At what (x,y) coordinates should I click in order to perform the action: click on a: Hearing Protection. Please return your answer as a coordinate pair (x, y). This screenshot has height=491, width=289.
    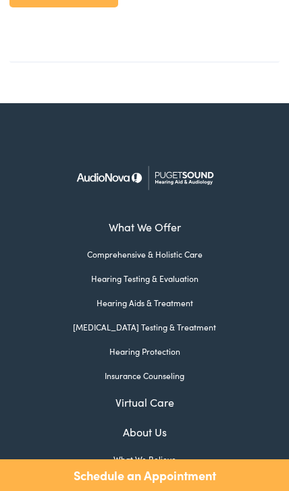
    Looking at the image, I should click on (144, 352).